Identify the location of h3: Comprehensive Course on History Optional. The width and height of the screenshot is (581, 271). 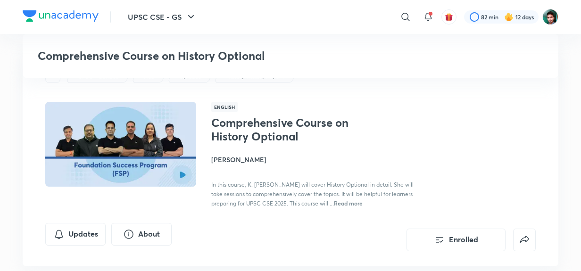
(222, 56).